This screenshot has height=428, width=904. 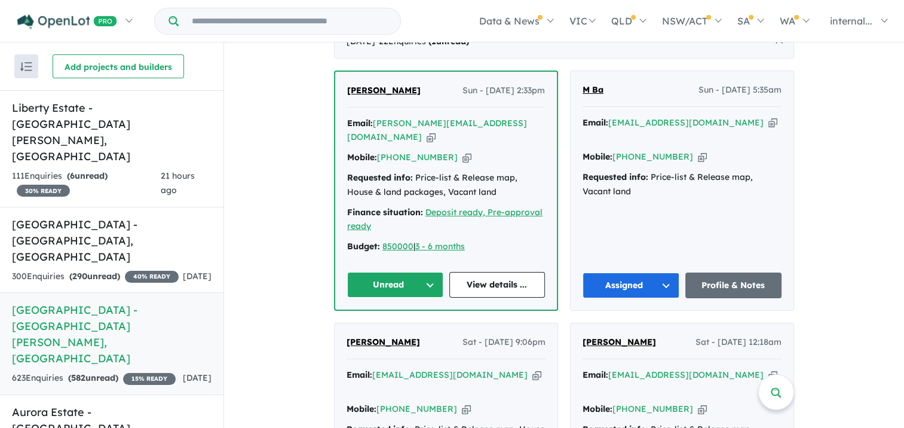 I want to click on u: 3 - 6 months, so click(x=440, y=246).